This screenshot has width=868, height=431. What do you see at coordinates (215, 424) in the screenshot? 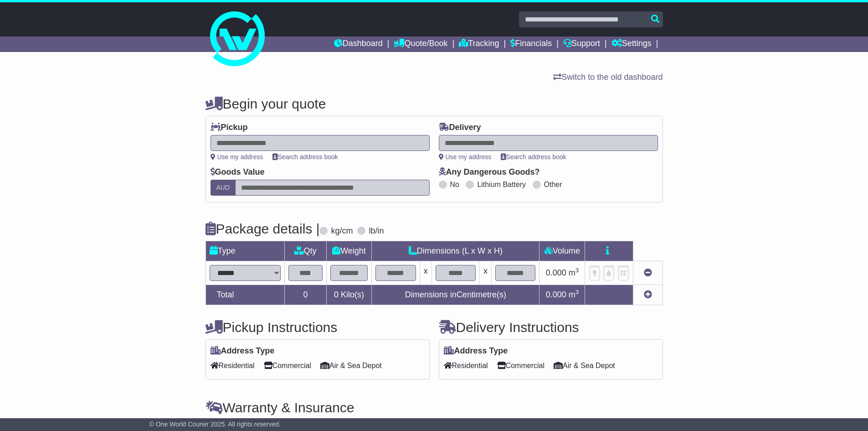
I see `span: © One World Courier 2025. All rights reserved.` at bounding box center [215, 424].